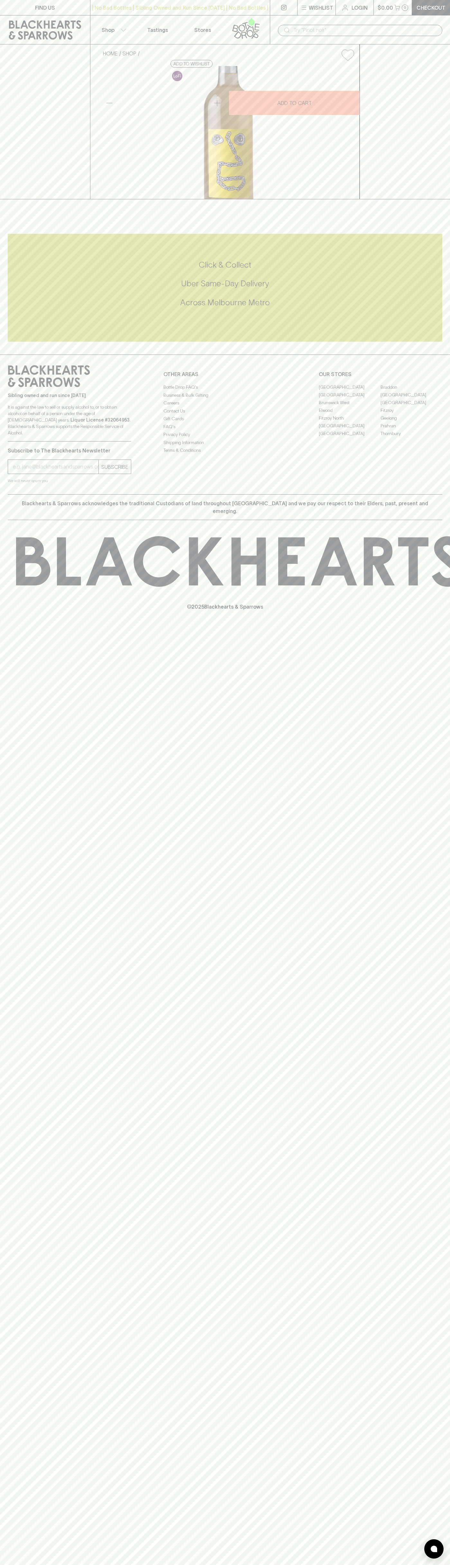  Describe the element at coordinates (158, 30) in the screenshot. I see `p: Tastings` at that location.